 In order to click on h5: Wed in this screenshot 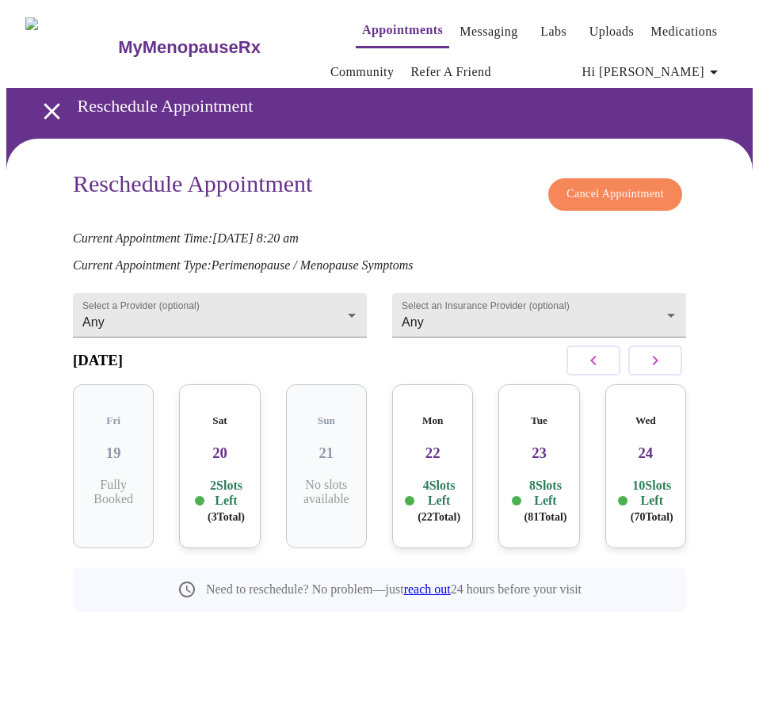, I will do `click(645, 420)`.